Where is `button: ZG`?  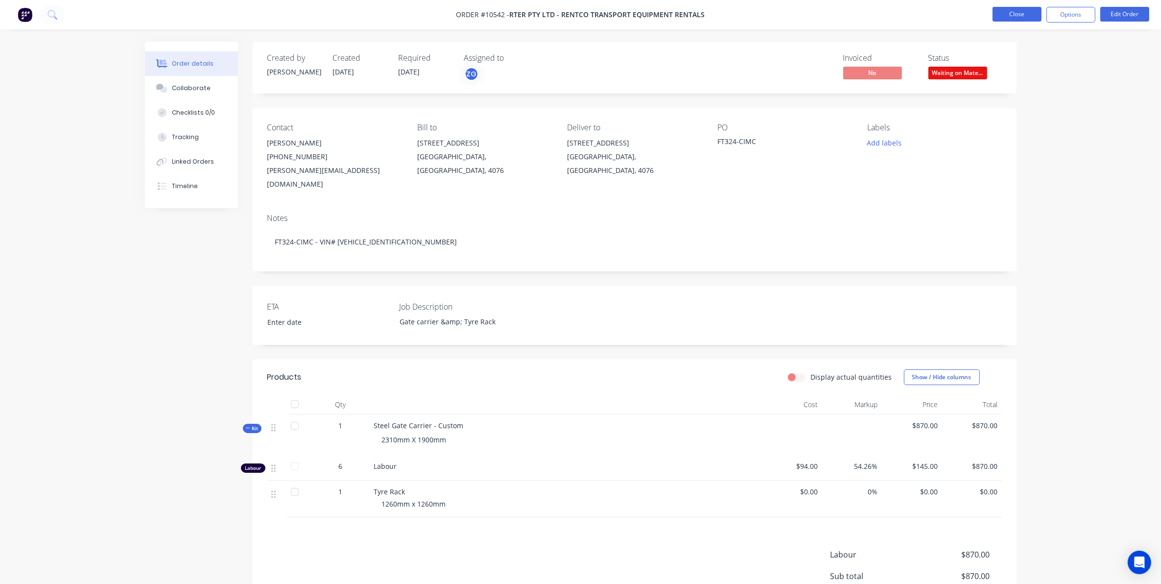
button: ZG is located at coordinates (472, 74).